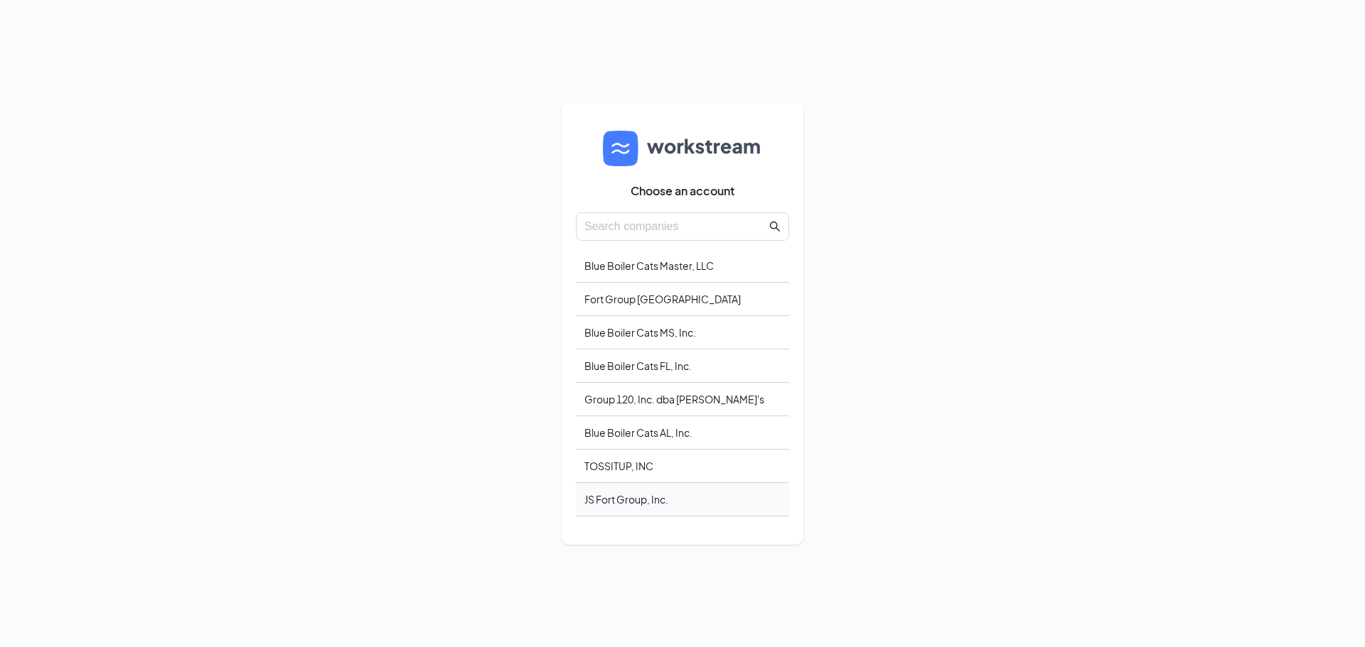  What do you see at coordinates (682, 366) in the screenshot?
I see `div: Blue Boiler Cats FL, Inc.` at bounding box center [682, 366].